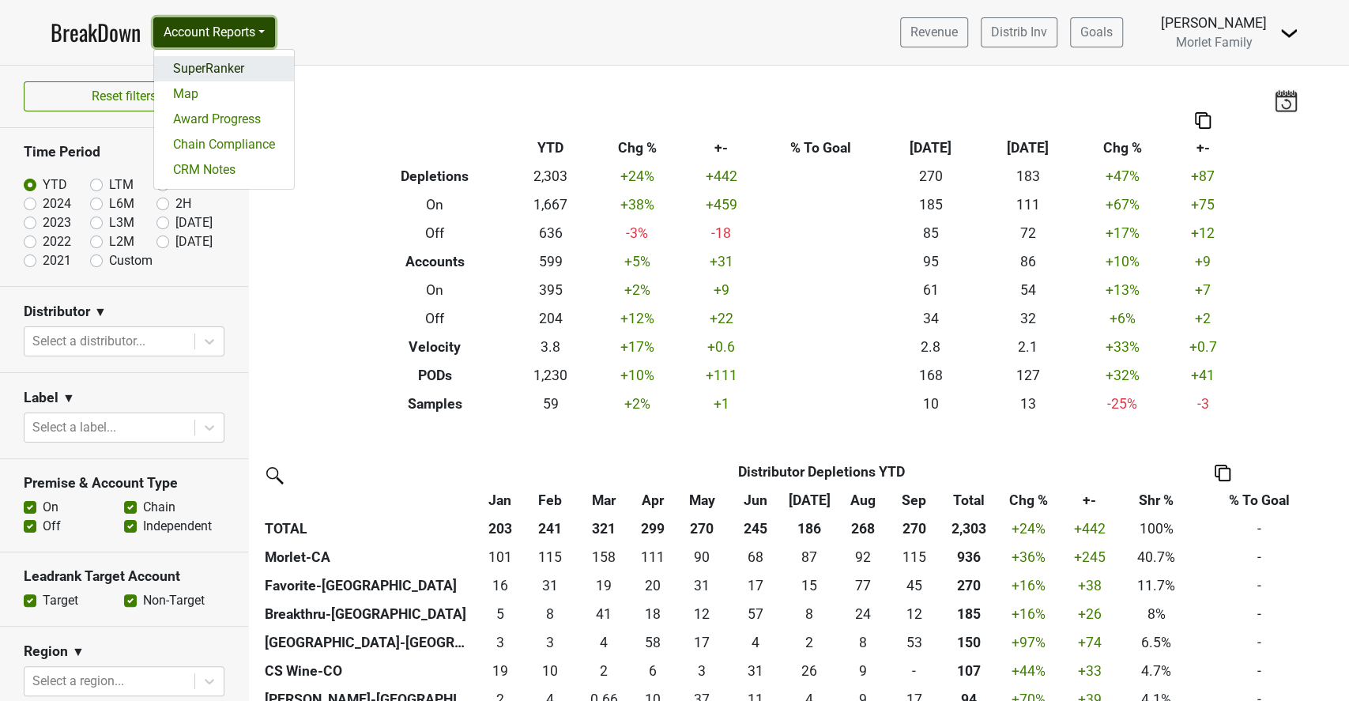  I want to click on td: 19.333, so click(604, 585).